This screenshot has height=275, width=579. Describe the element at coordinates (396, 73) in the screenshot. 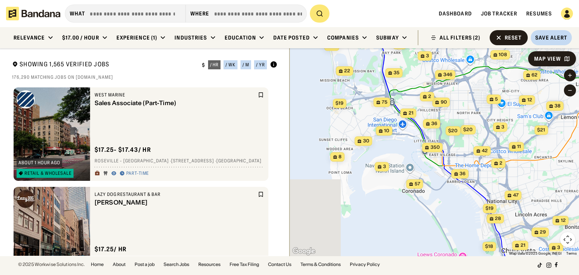

I see `span: 35` at that location.